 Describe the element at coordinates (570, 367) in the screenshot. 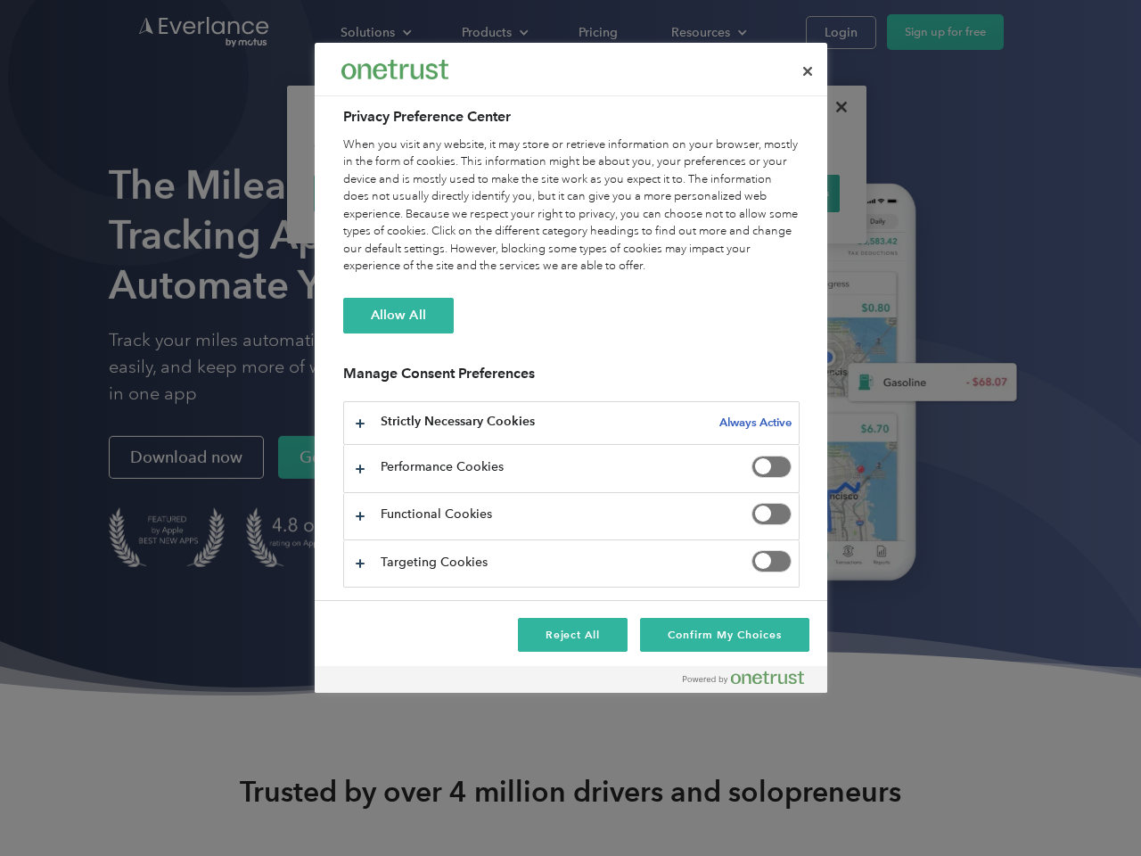

I see `div: Privacy Preference Center` at that location.